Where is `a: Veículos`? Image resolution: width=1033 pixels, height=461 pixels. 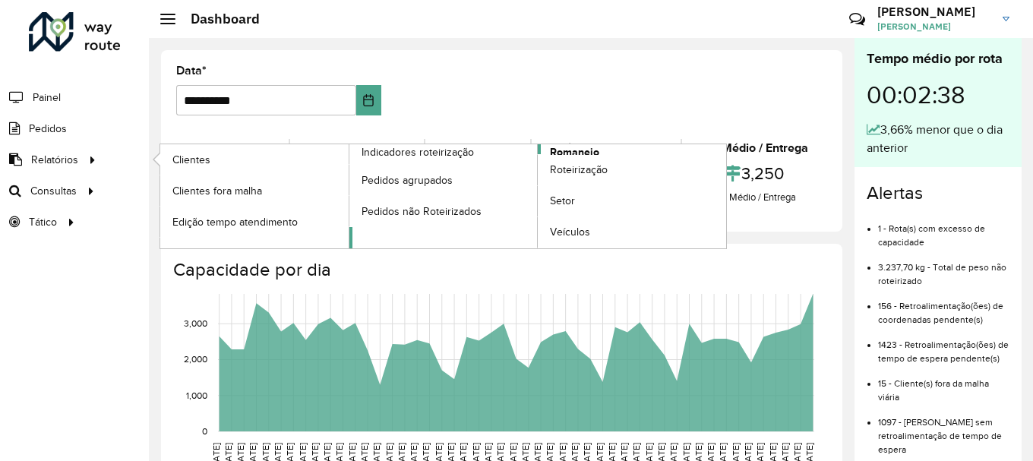
a: Veículos is located at coordinates (632, 232).